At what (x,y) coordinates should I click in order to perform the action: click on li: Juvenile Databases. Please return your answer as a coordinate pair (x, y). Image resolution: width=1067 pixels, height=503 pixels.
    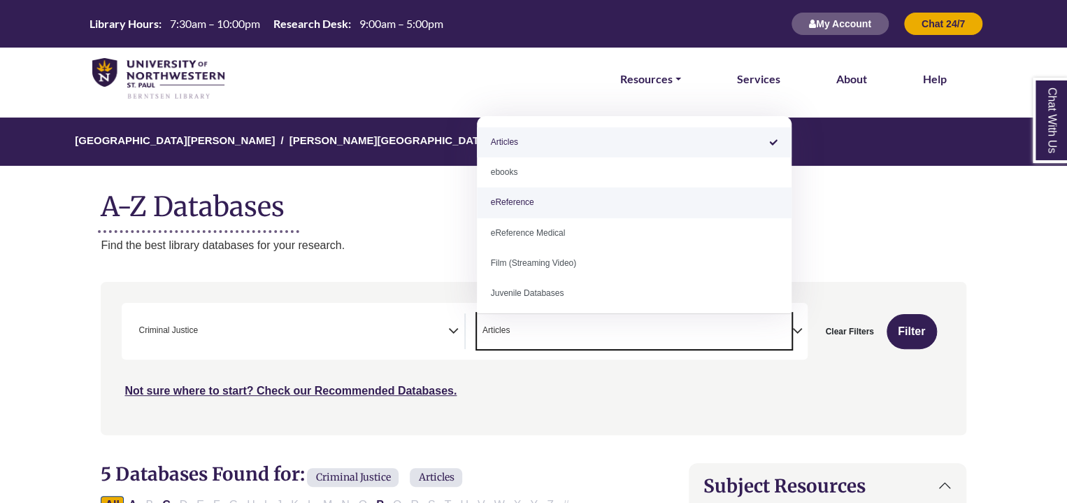
    Looking at the image, I should click on (634, 293).